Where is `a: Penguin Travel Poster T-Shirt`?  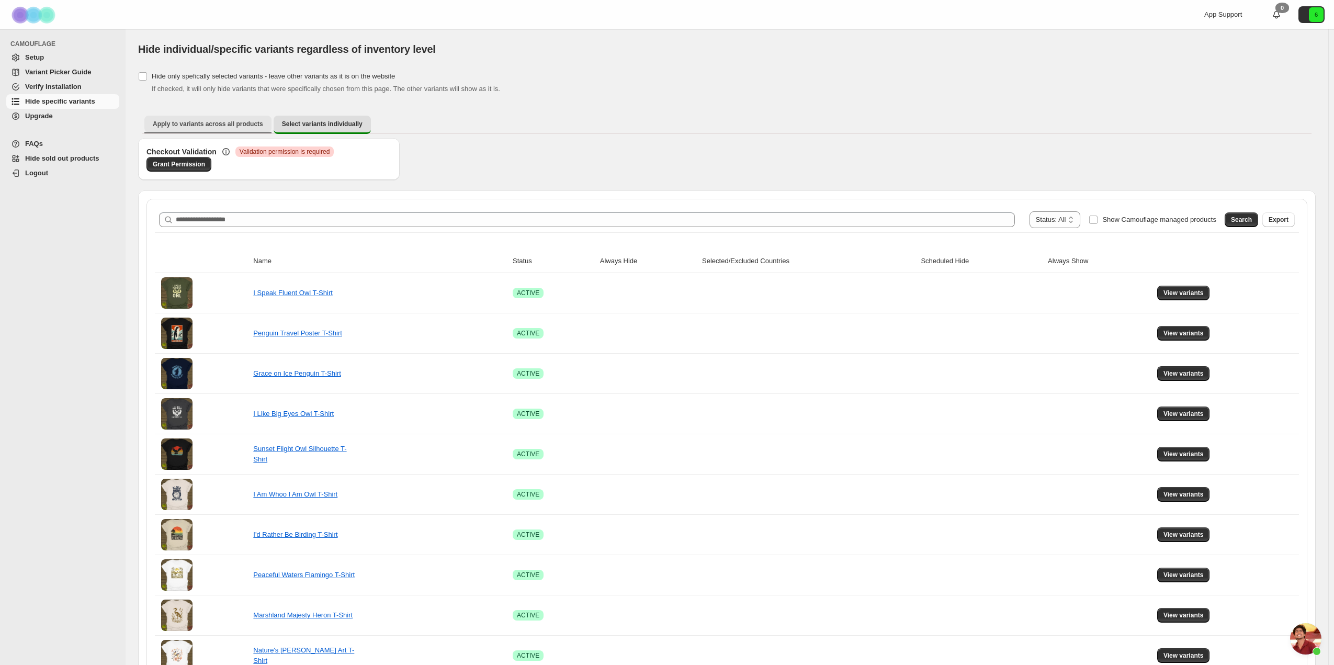
a: Penguin Travel Poster T-Shirt is located at coordinates (298, 333).